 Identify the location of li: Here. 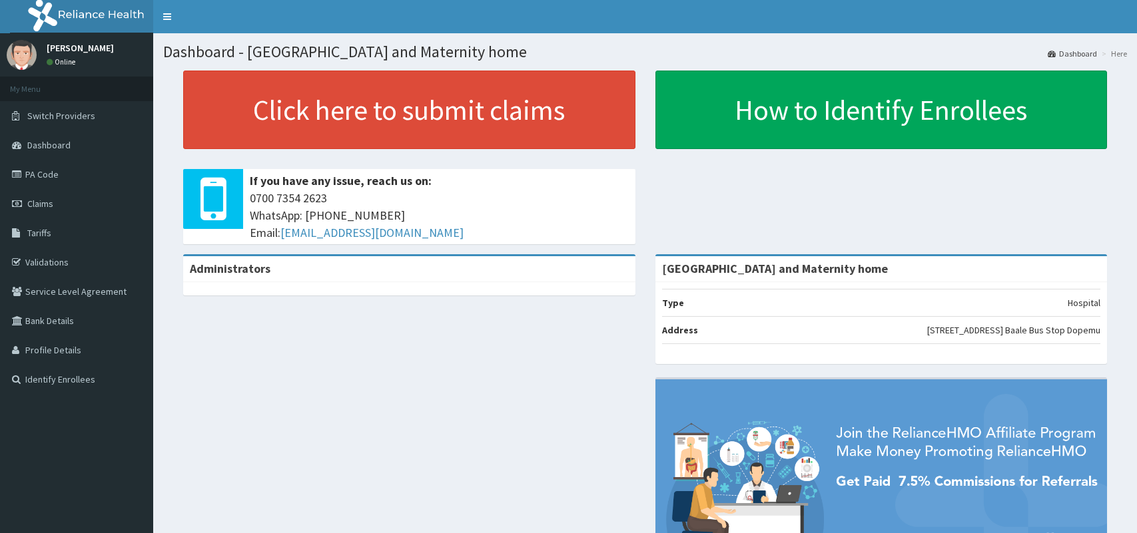
(1112, 53).